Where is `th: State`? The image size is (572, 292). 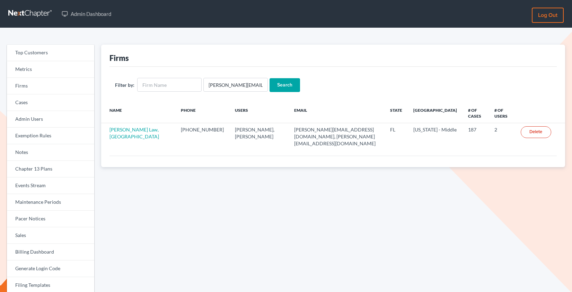 th: State is located at coordinates (396, 113).